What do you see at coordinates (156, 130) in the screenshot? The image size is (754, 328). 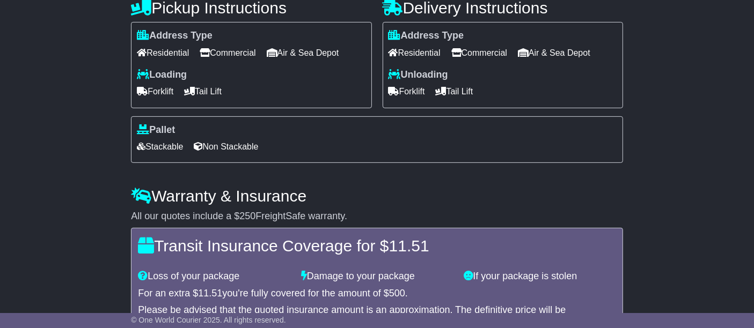 I see `label: Pallet` at bounding box center [156, 130].